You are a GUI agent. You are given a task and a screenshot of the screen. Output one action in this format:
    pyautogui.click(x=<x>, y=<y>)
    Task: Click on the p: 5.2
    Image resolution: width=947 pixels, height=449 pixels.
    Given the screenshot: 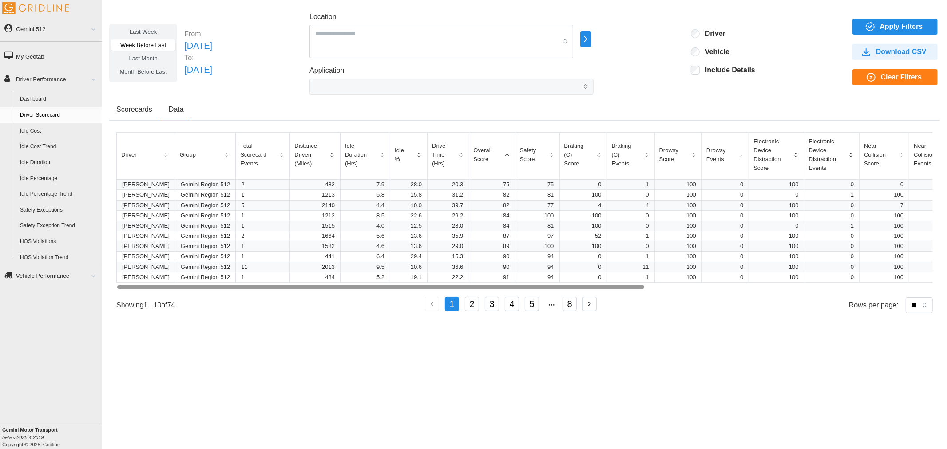 What is the action you would take?
    pyautogui.click(x=365, y=278)
    